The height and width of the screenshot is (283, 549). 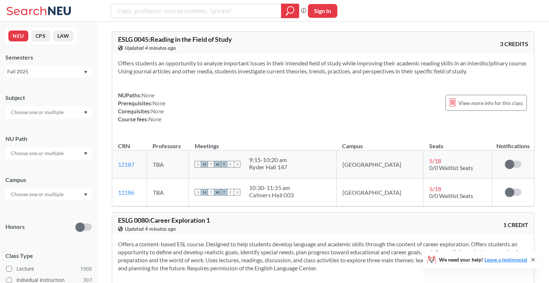 I want to click on input: Class, professor, course number, "phrase", so click(x=196, y=11).